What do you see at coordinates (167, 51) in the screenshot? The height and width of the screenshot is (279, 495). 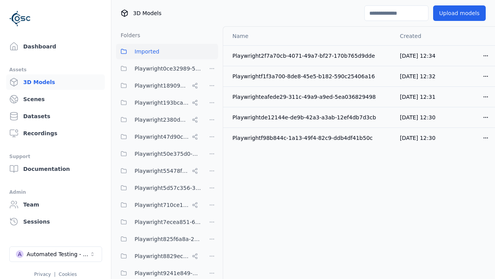 I see `button: Imported` at bounding box center [167, 51].